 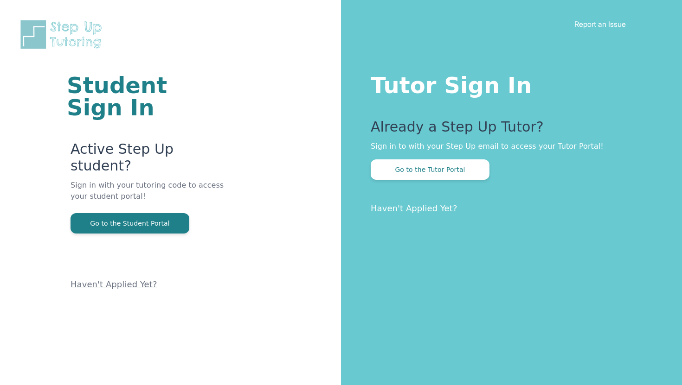 What do you see at coordinates (507, 147) in the screenshot?
I see `p: Sign in to with your Step Up email to access your Tutor Portal!` at bounding box center [507, 147].